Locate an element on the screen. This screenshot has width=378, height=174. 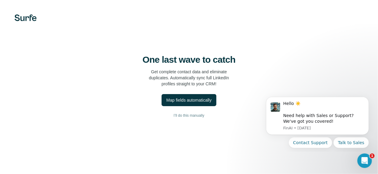
button: Quick reply: Contact Support is located at coordinates (54, 51).